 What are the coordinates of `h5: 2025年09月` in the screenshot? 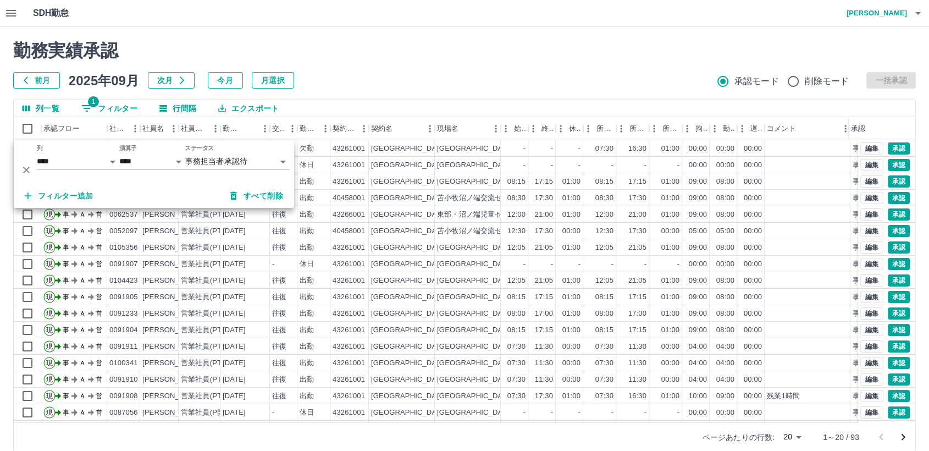 It's located at (104, 80).